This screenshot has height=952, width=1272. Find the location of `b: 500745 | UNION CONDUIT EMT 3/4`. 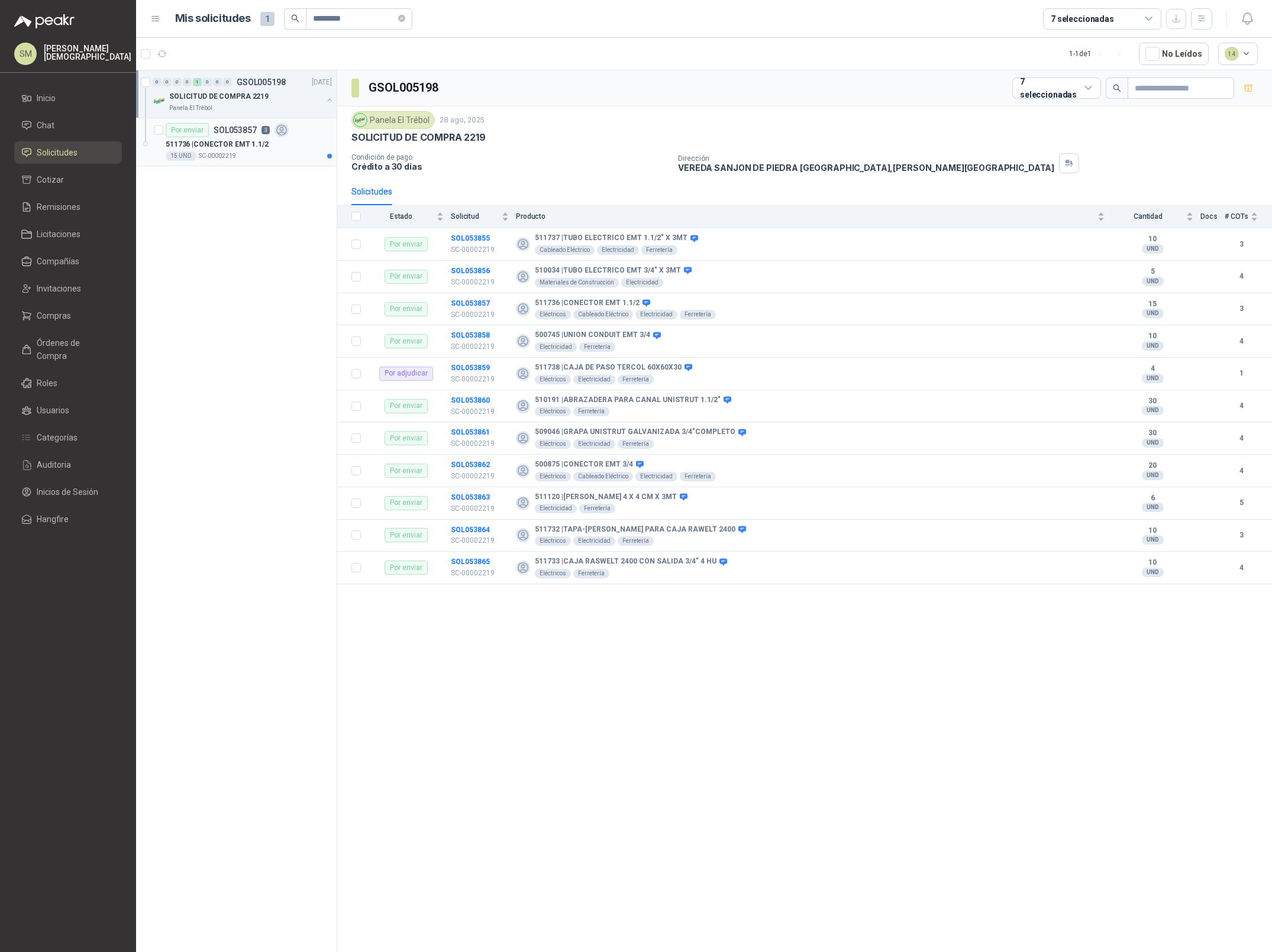

b: 500745 | UNION CONDUIT EMT 3/4 is located at coordinates (592, 335).